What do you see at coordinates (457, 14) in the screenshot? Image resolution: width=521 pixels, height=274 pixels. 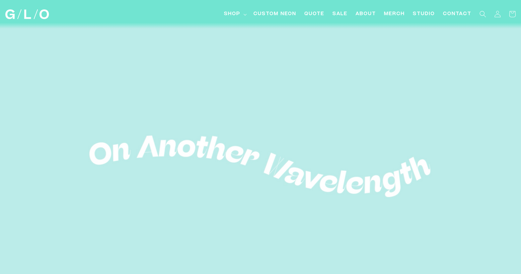 I see `a: Contact` at bounding box center [457, 14].